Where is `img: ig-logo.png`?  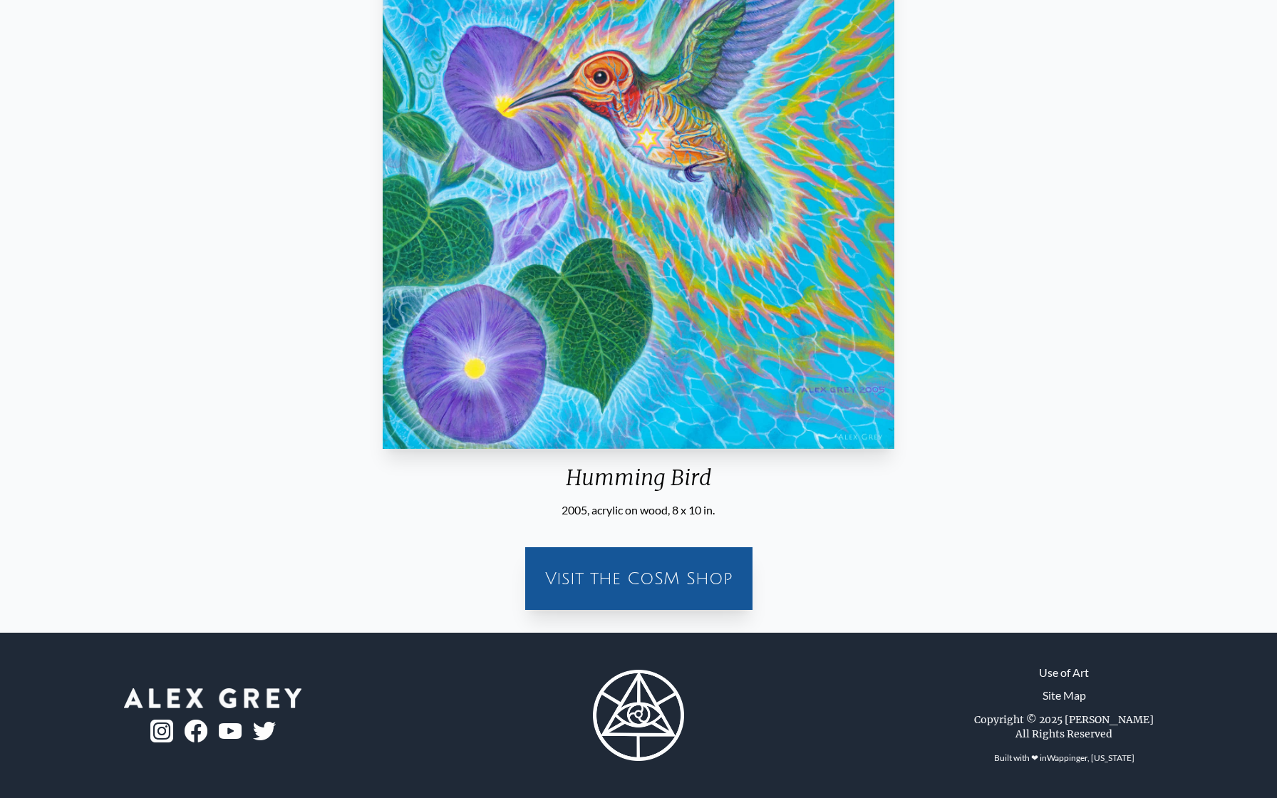 img: ig-logo.png is located at coordinates (162, 731).